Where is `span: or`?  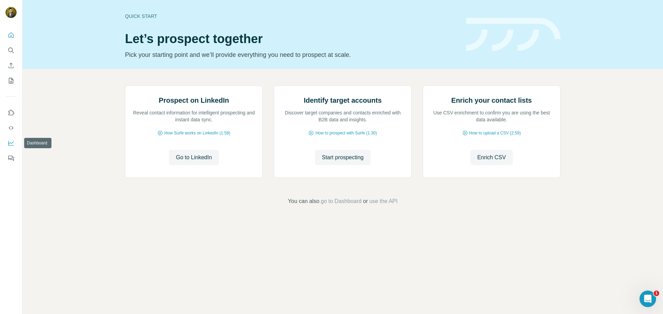
span: or is located at coordinates (365, 202).